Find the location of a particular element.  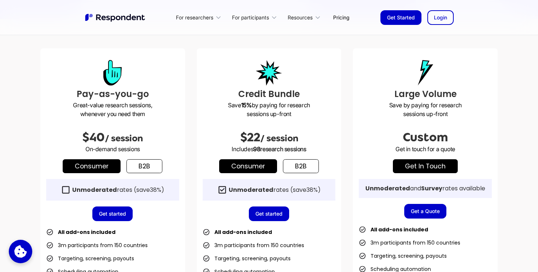

span: $40 is located at coordinates (93, 137).